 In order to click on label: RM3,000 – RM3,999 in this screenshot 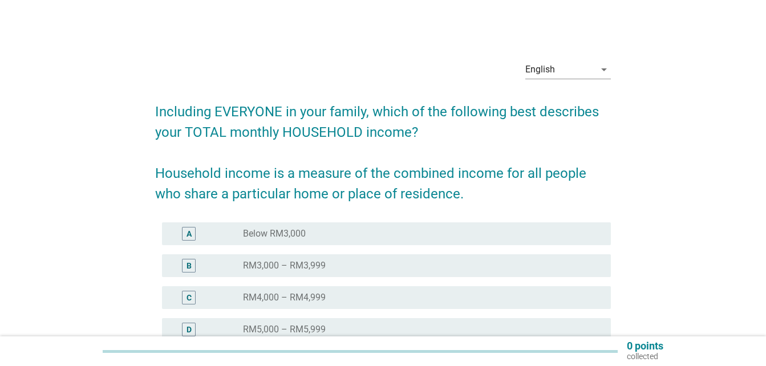, I will do `click(284, 266)`.